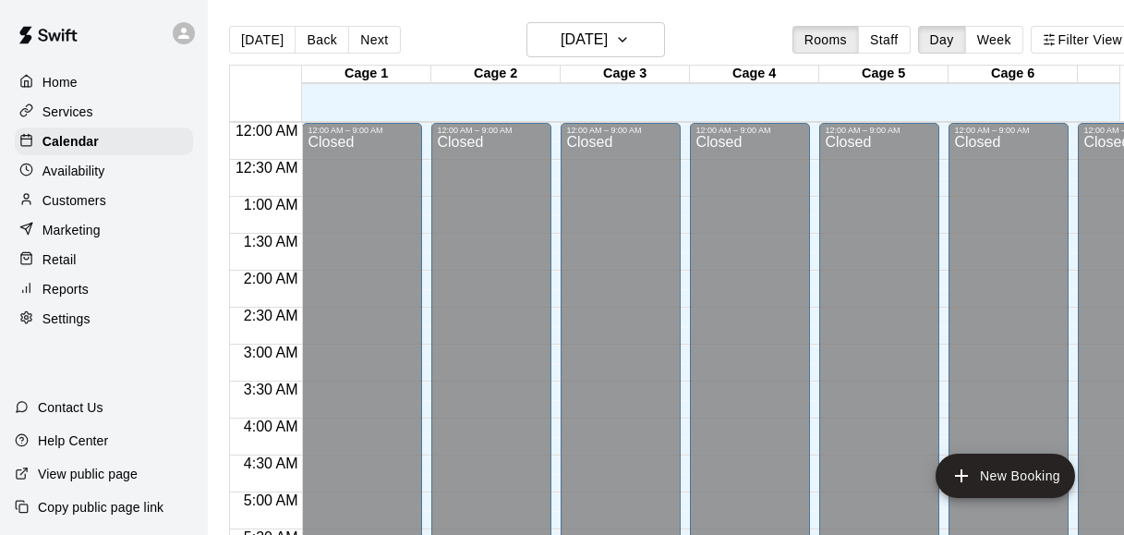  What do you see at coordinates (496, 74) in the screenshot?
I see `div: Cage 2` at bounding box center [496, 74].